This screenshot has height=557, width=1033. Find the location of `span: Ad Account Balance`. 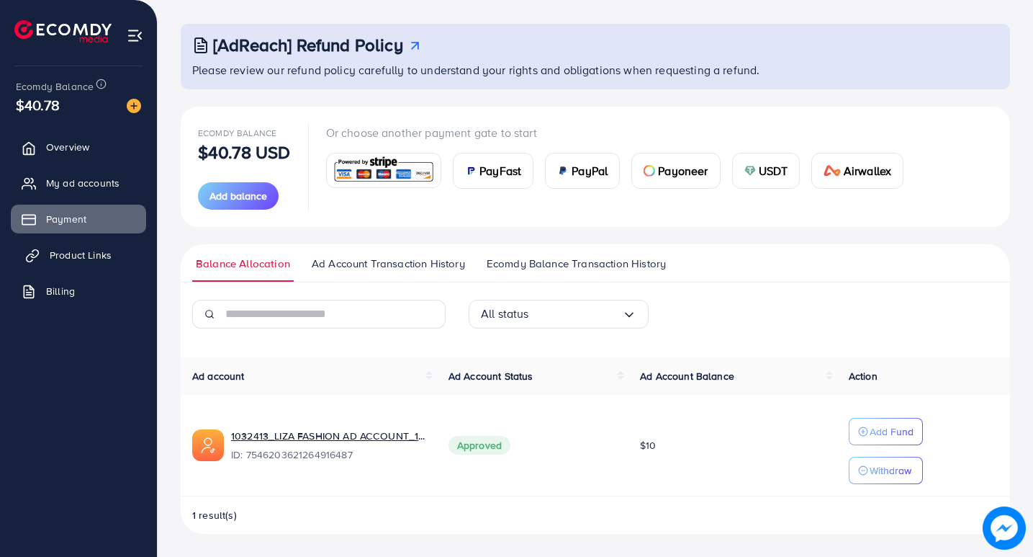

span: Ad Account Balance is located at coordinates (687, 376).